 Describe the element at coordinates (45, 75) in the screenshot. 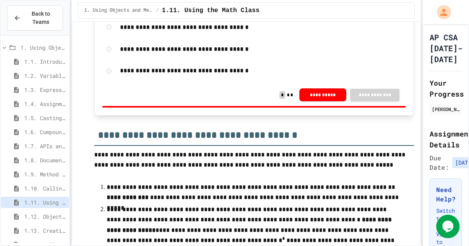

I see `span: 1.2. Variables and Data Types` at that location.